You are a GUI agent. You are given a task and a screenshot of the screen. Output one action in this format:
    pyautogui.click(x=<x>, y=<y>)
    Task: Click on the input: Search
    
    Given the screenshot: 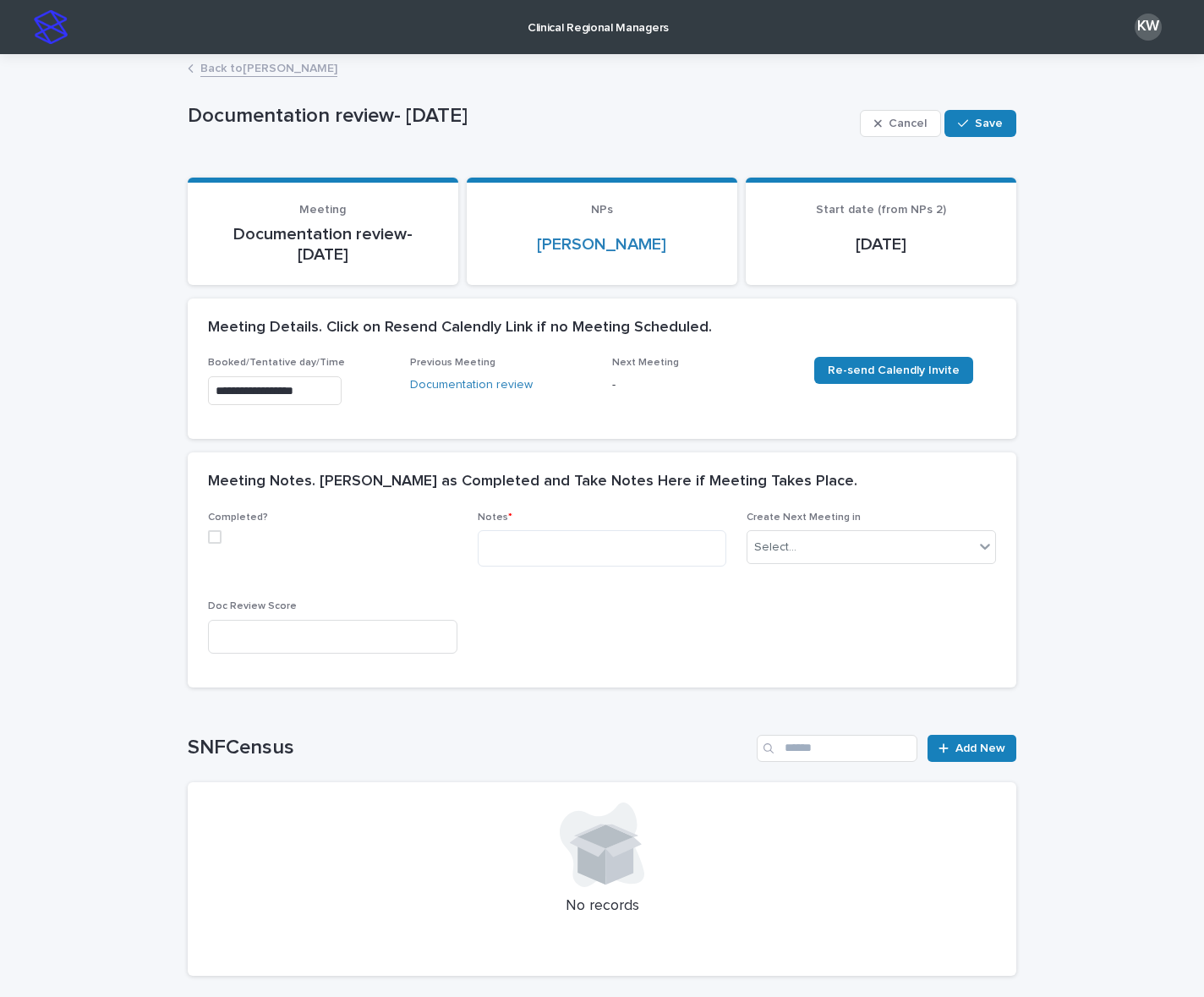 What is the action you would take?
    pyautogui.click(x=837, y=748)
    